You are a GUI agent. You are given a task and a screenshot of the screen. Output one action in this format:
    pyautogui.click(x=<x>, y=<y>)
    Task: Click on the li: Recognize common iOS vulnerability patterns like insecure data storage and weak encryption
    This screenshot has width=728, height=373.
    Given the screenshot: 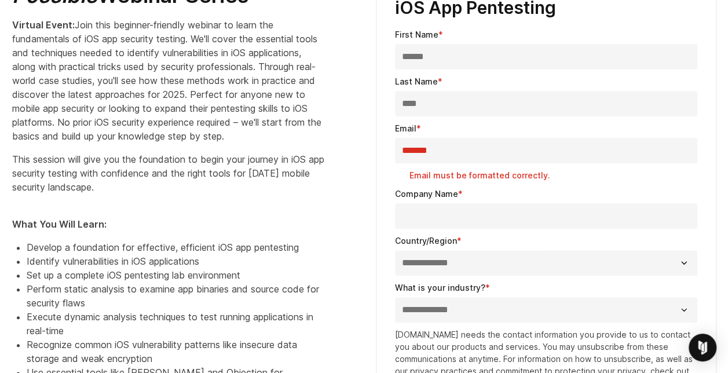 What is the action you would take?
    pyautogui.click(x=176, y=352)
    